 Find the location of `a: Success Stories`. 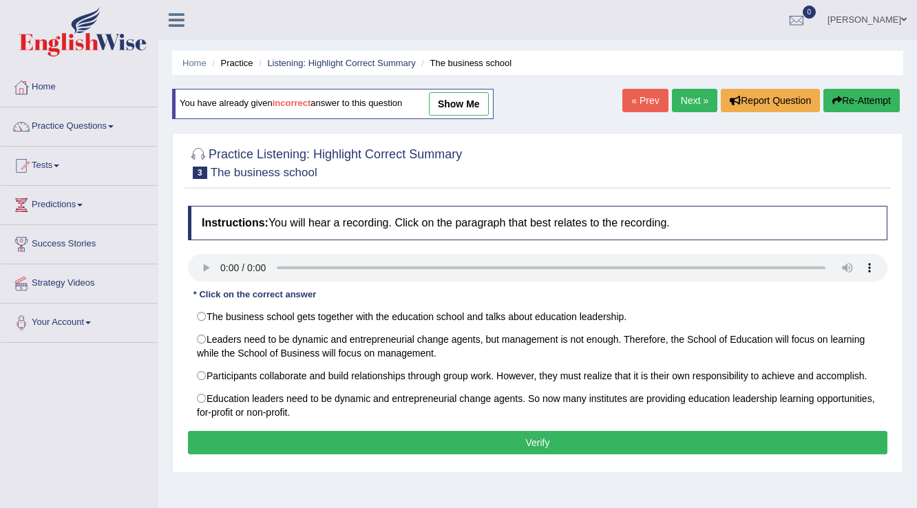

a: Success Stories is located at coordinates (79, 242).